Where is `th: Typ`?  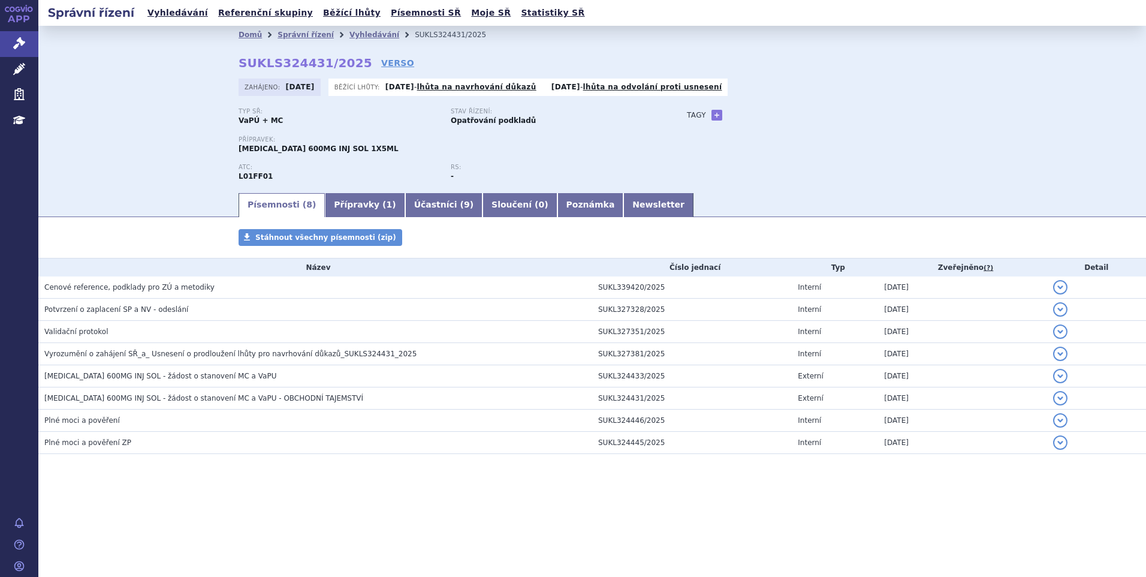 th: Typ is located at coordinates (835, 267).